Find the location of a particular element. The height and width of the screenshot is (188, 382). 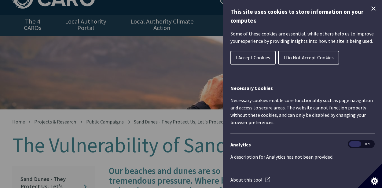

span: On is located at coordinates (355, 144).